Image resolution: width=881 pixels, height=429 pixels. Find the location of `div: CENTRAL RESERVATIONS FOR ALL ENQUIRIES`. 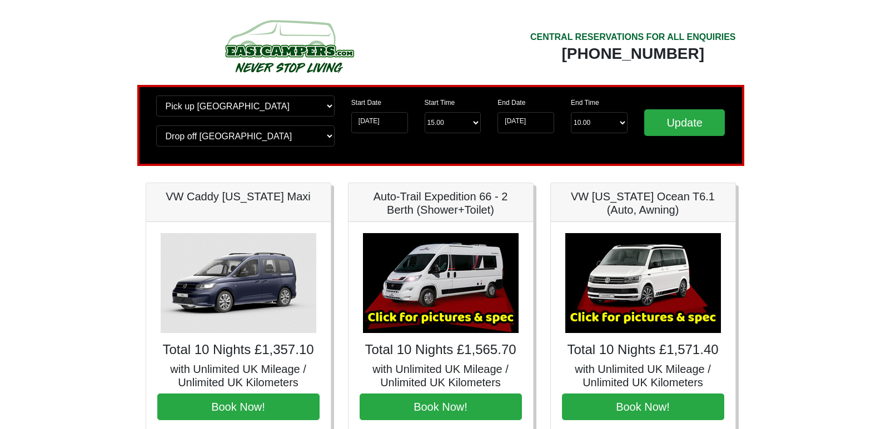

div: CENTRAL RESERVATIONS FOR ALL ENQUIRIES is located at coordinates (633, 37).